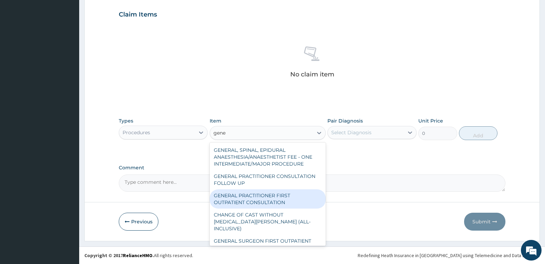 The height and width of the screenshot is (264, 545). I want to click on div: GENERAL, SPINAL, EPIDURAL ANAESTHESIA/ANAESTHETIST FEE - ONE INTERMEDIATE/MAJOR PROCEDURE, so click(268, 157).